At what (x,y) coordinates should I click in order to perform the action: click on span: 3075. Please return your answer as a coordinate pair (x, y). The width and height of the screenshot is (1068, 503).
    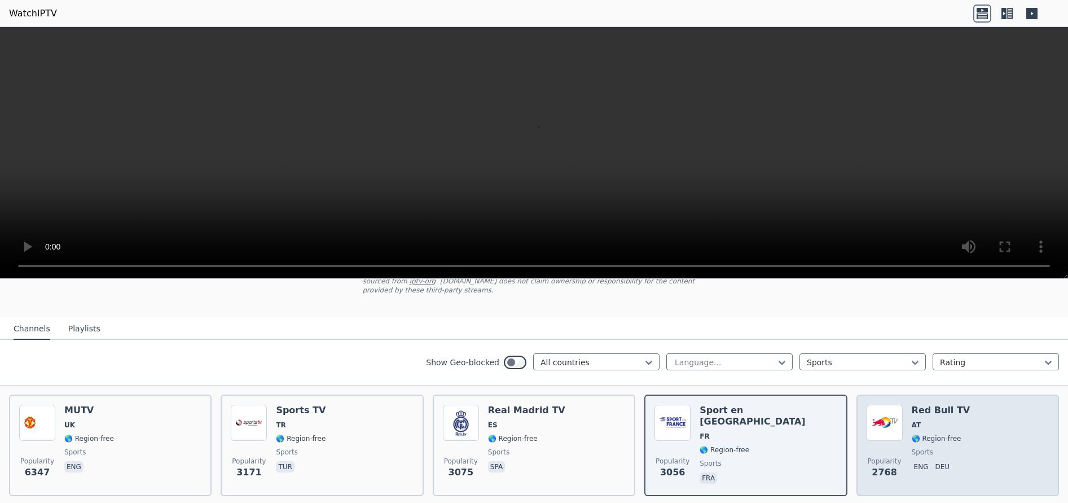
    Looking at the image, I should click on (461, 472).